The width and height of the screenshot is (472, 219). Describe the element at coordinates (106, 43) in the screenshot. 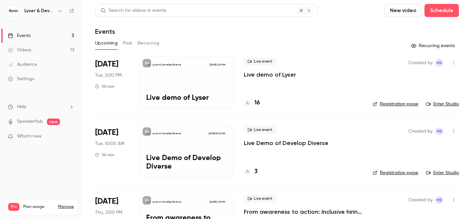

I see `button: Upcoming` at that location.